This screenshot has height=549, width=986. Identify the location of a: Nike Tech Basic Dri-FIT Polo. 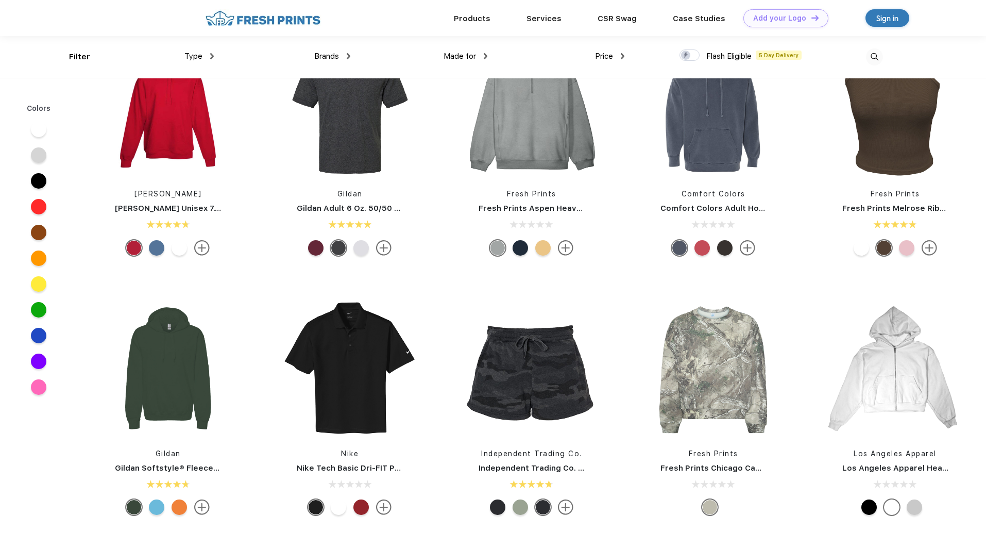
(352, 468).